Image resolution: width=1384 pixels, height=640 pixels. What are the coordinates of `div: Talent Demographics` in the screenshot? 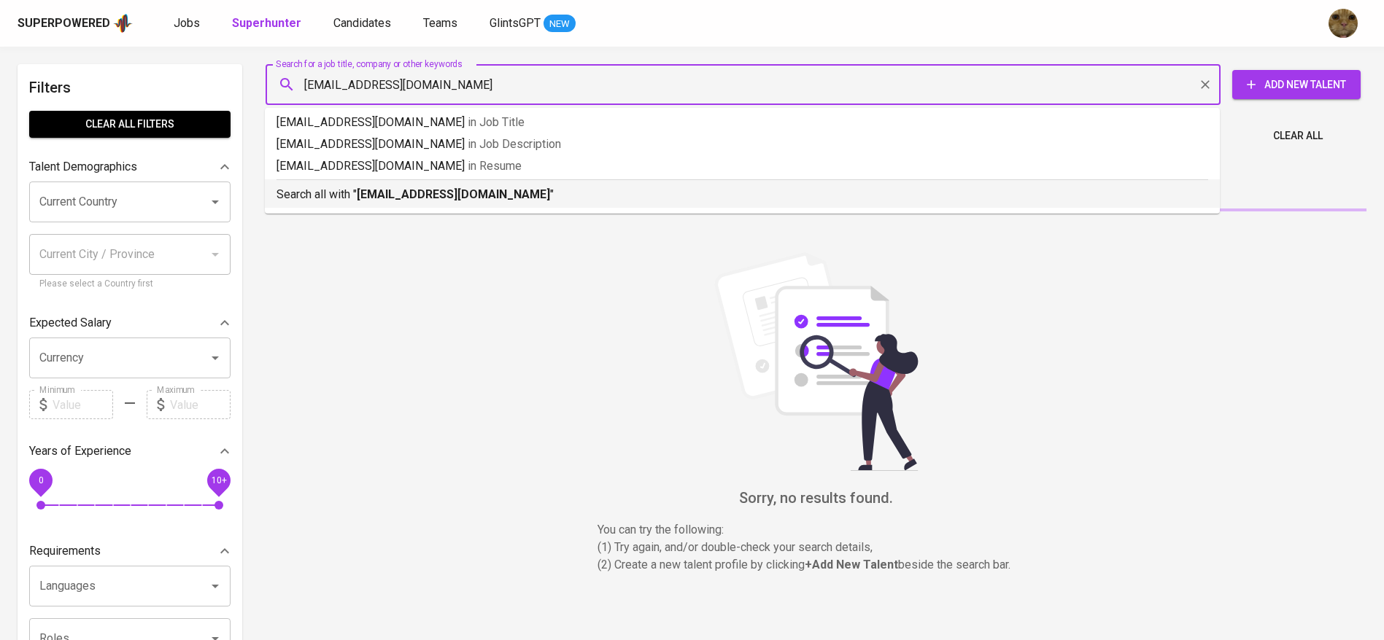 It's located at (130, 167).